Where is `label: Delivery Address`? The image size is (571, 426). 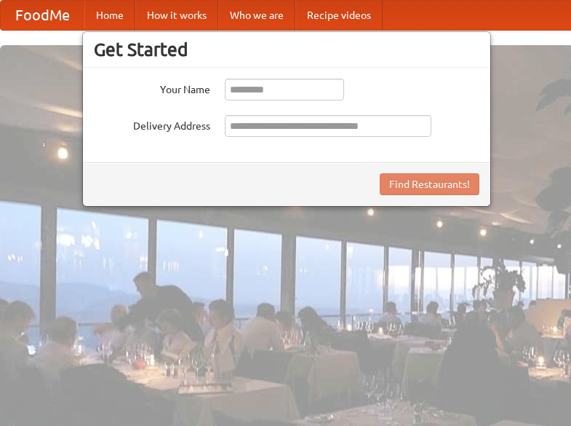
label: Delivery Address is located at coordinates (152, 124).